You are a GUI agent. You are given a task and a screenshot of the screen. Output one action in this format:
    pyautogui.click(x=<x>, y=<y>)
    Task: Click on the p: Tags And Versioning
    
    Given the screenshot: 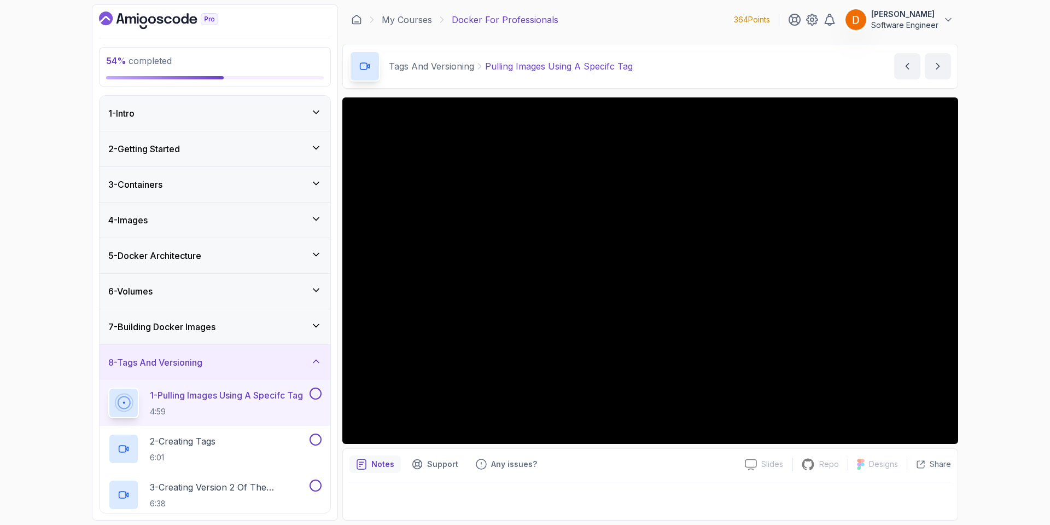 What is the action you would take?
    pyautogui.click(x=432, y=66)
    